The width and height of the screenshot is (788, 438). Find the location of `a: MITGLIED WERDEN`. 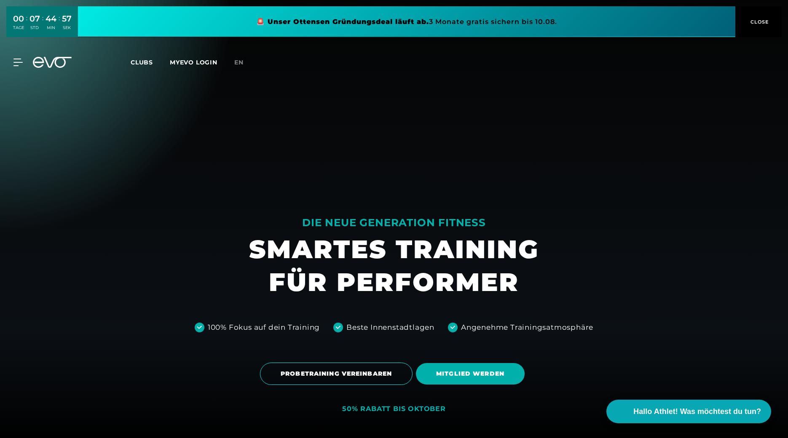

a: MITGLIED WERDEN is located at coordinates (472, 374).